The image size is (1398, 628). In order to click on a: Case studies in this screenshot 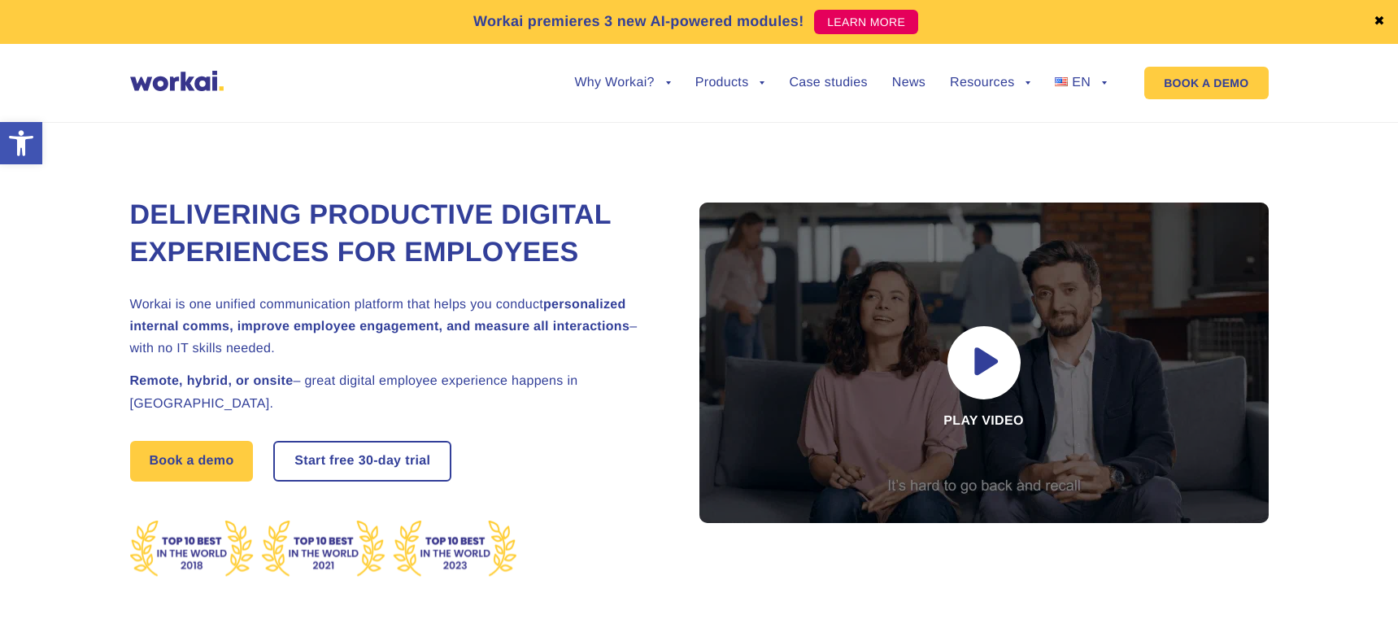, I will do `click(828, 83)`.